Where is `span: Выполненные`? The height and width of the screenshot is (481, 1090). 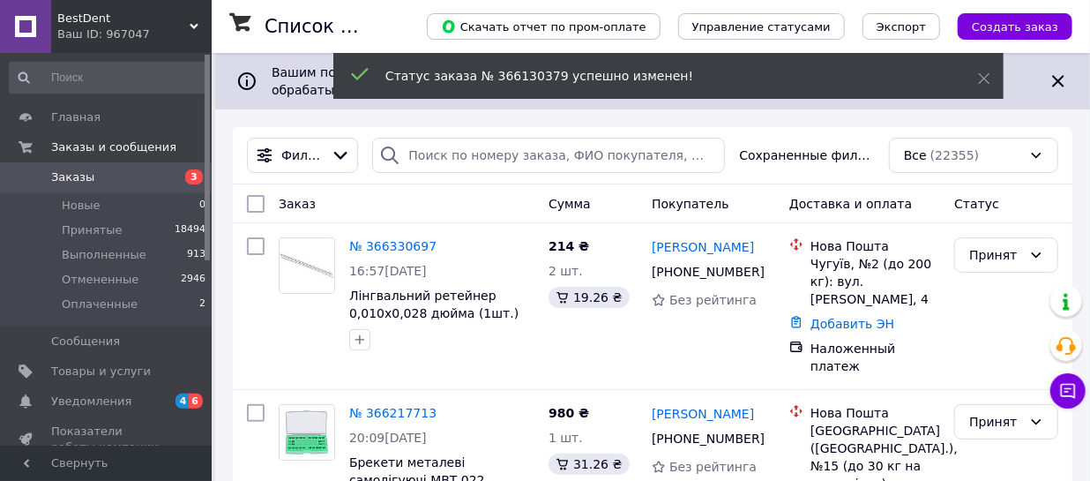 span: Выполненные is located at coordinates (104, 255).